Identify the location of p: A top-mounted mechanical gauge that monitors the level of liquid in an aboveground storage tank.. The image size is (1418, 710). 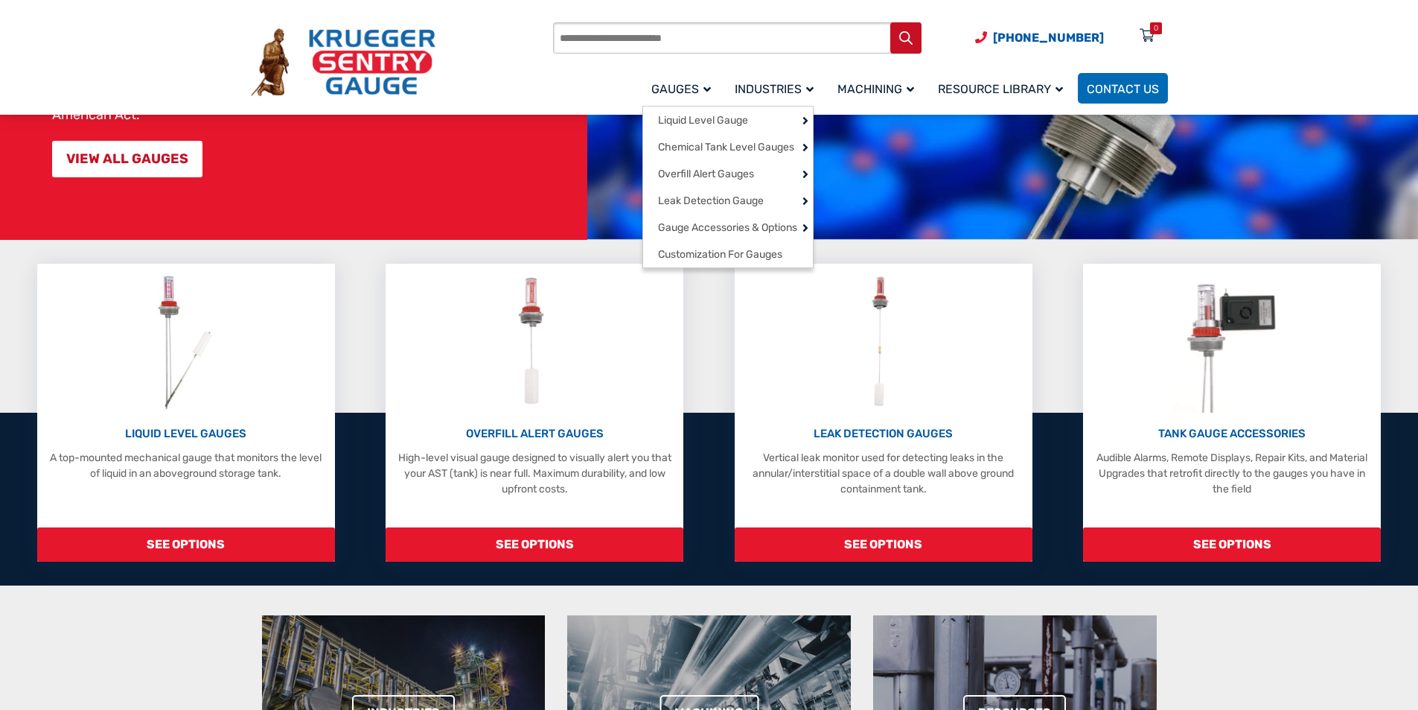
(186, 465).